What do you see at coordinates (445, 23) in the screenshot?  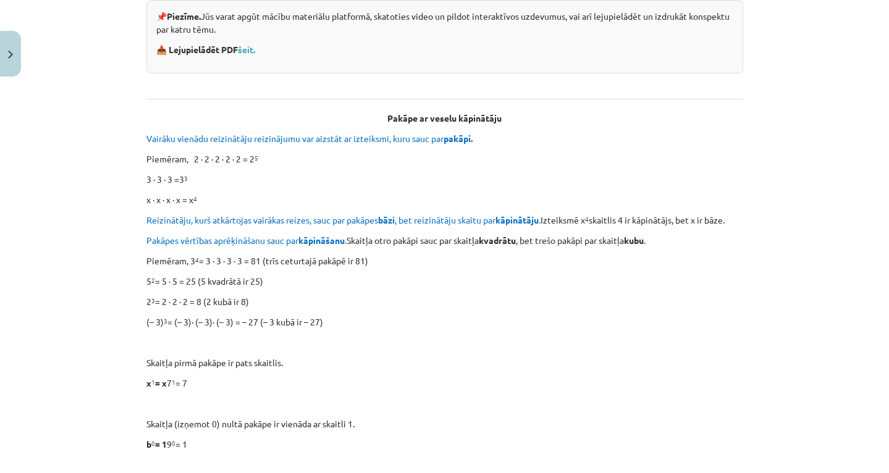 I see `p: 📌 Jūs varat apgūt mācību materiālu platformā, skatoties video un pildot interaktīvos uzdevumus, v...` at bounding box center [445, 23].